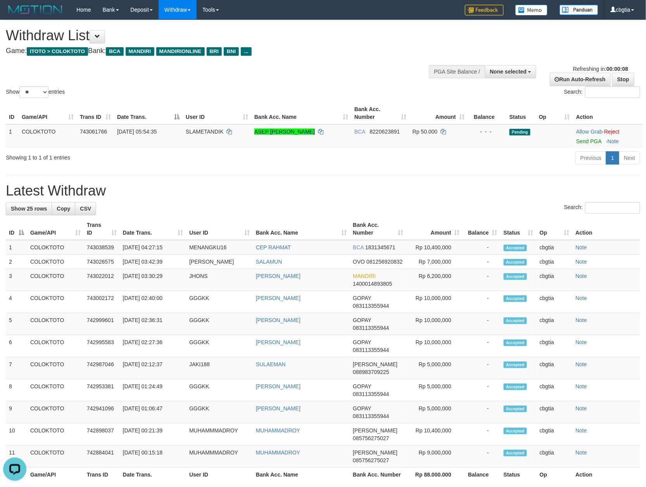 This screenshot has height=487, width=646. Describe the element at coordinates (102, 346) in the screenshot. I see `td: 742995583` at that location.